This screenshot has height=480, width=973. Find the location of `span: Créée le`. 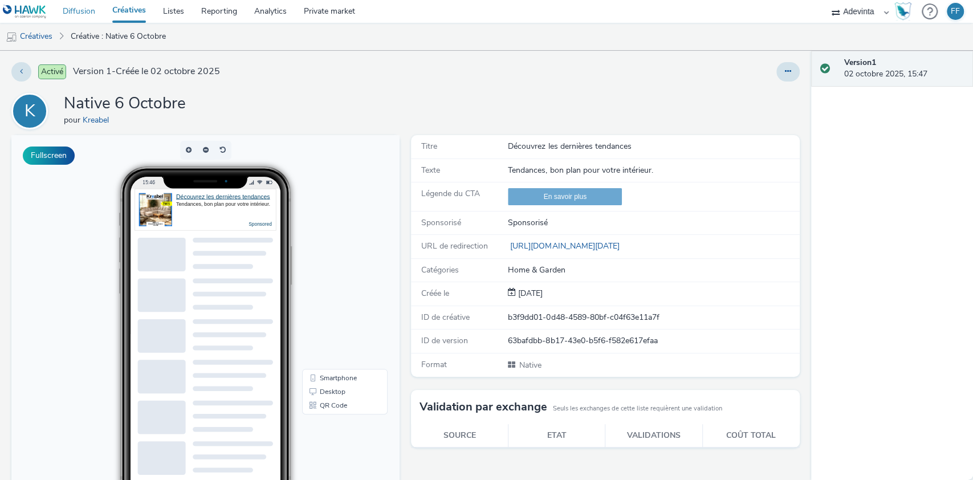

span: Créée le is located at coordinates (435, 293).